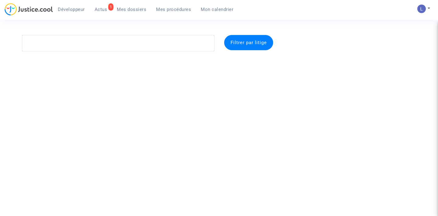 This screenshot has height=216, width=438. Describe the element at coordinates (217, 9) in the screenshot. I see `span: Mon calendrier` at that location.